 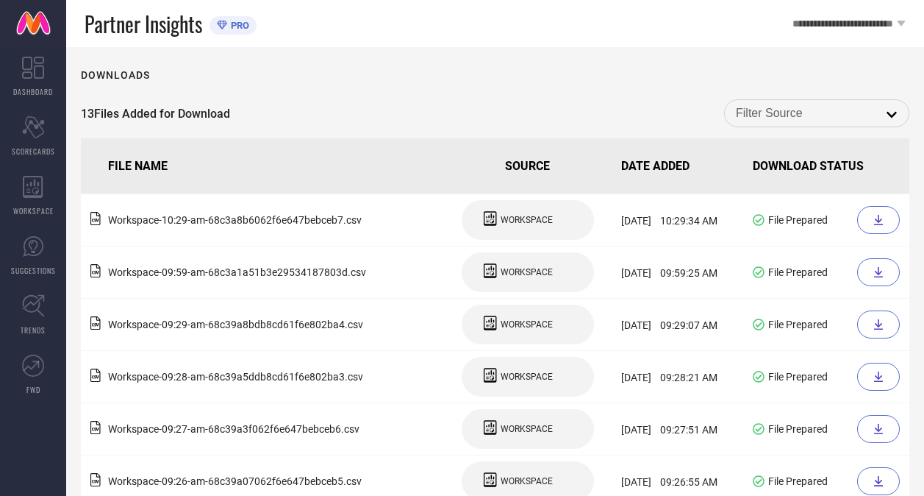 What do you see at coordinates (528, 166) in the screenshot?
I see `th: SOURCE` at bounding box center [528, 166].